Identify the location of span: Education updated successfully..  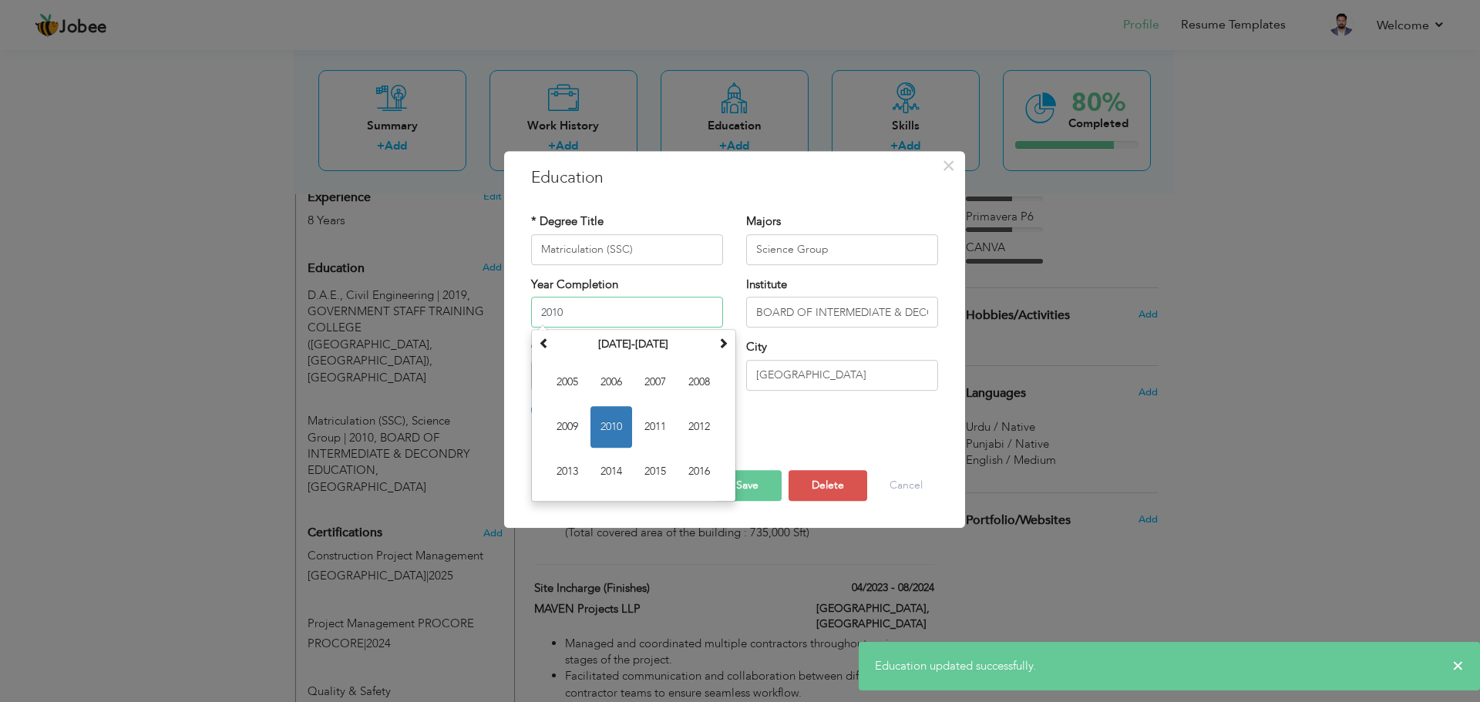
(955, 666).